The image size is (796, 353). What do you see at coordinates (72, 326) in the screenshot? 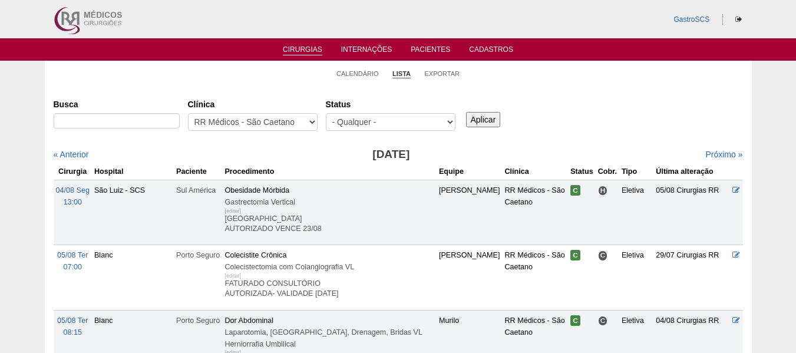
I see `a: 05/08 Ter 08:15` at bounding box center [72, 326].